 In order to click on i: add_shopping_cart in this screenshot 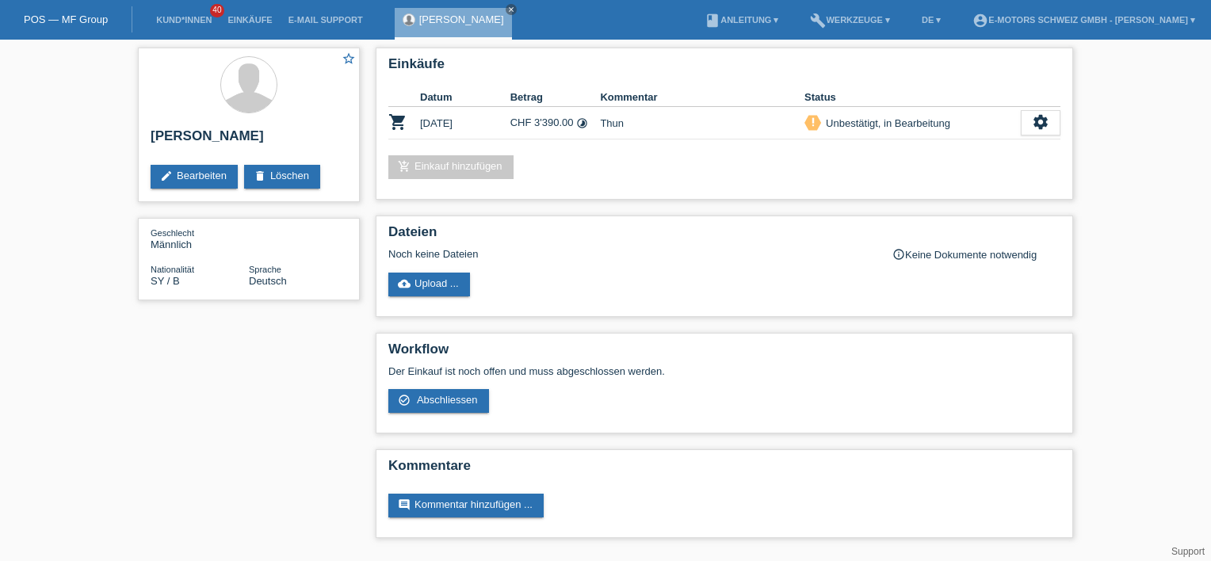, I will do `click(404, 166)`.